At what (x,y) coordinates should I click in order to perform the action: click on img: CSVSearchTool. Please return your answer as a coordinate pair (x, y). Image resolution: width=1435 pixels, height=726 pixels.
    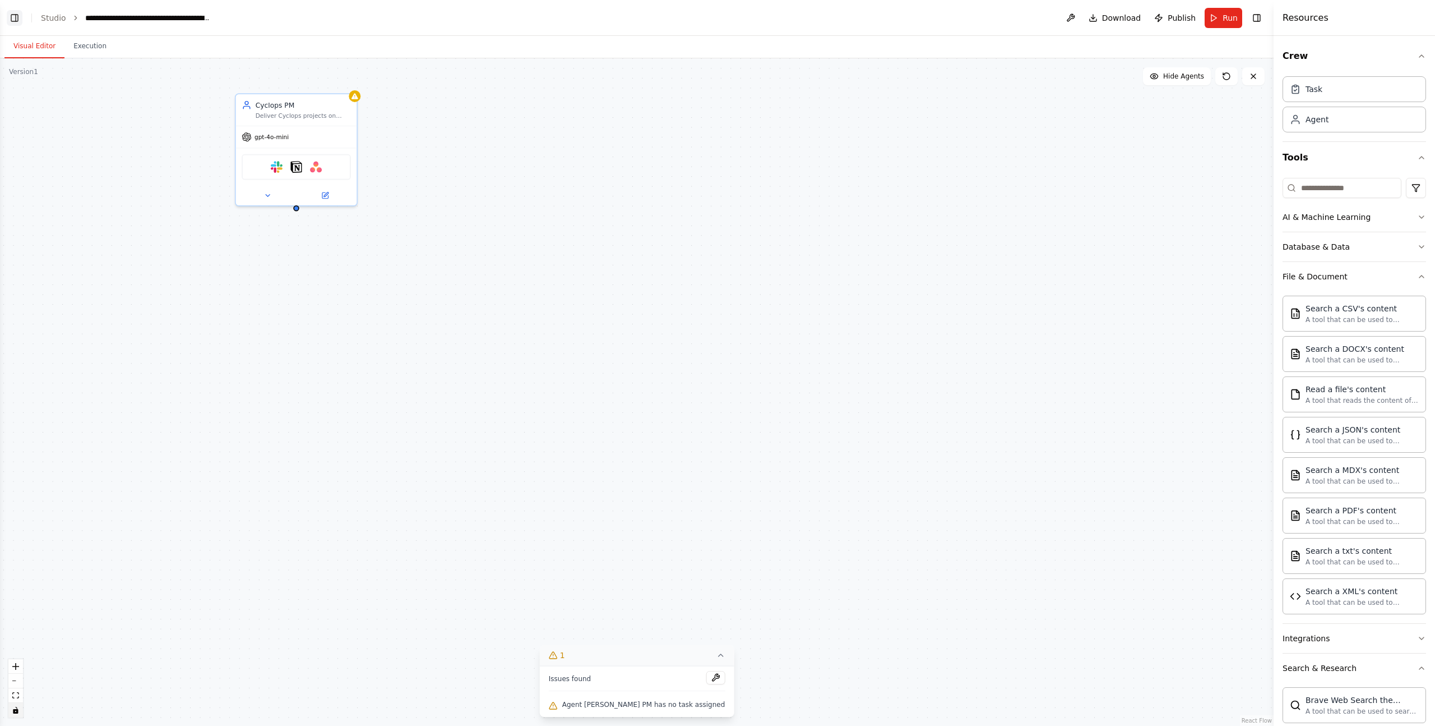
    Looking at the image, I should click on (1296, 313).